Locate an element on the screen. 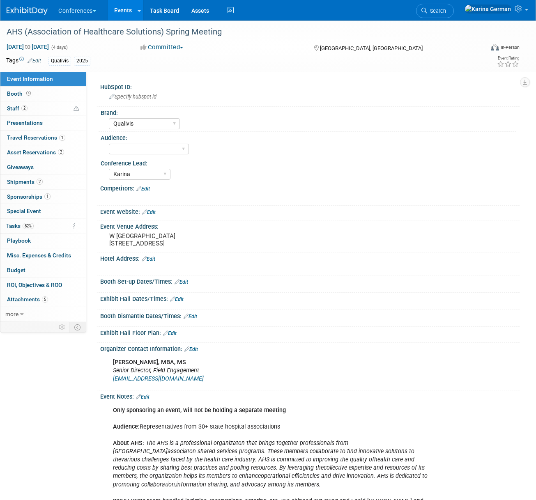 This screenshot has width=536, height=500. span: 5 is located at coordinates (45, 299).